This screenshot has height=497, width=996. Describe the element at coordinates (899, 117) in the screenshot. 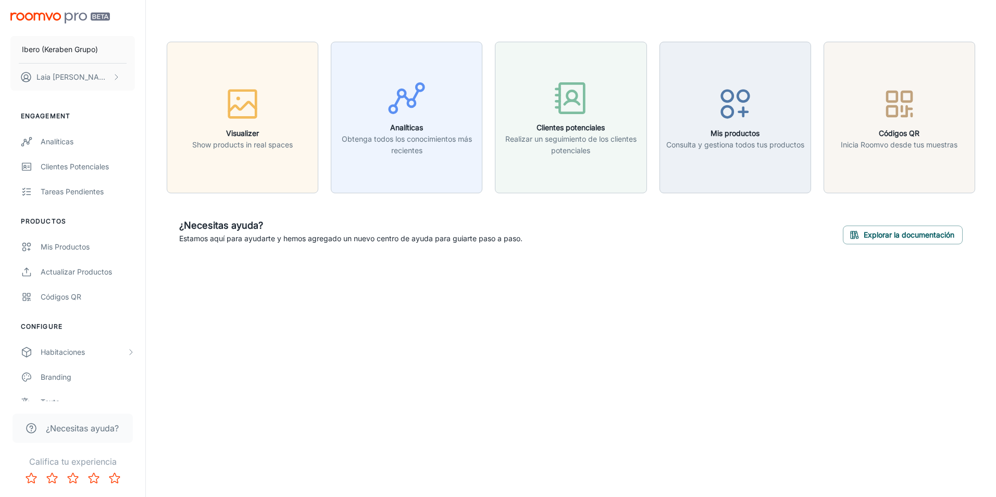

I see `a: Códigos QRInicia Roomvo desde tus muestras` at that location.